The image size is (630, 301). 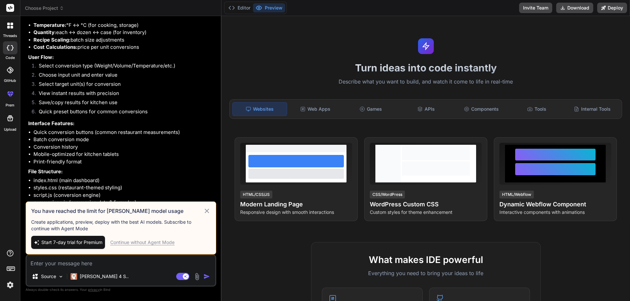 I want to click on li: View instant results with precision, so click(x=124, y=94).